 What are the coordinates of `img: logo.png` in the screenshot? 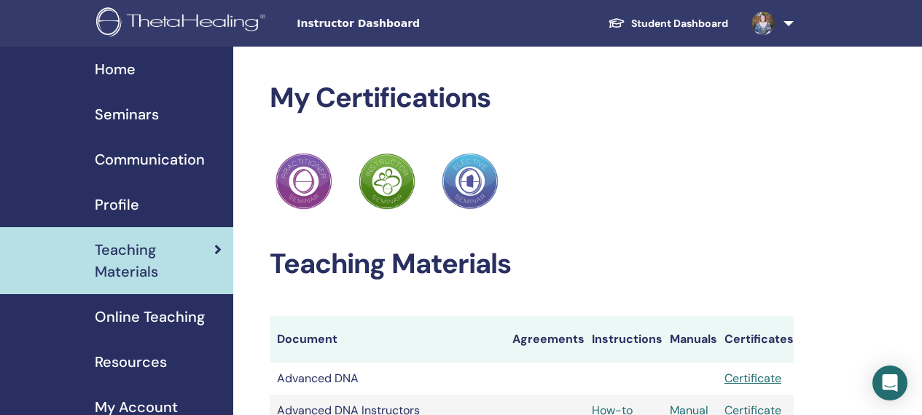 It's located at (183, 23).